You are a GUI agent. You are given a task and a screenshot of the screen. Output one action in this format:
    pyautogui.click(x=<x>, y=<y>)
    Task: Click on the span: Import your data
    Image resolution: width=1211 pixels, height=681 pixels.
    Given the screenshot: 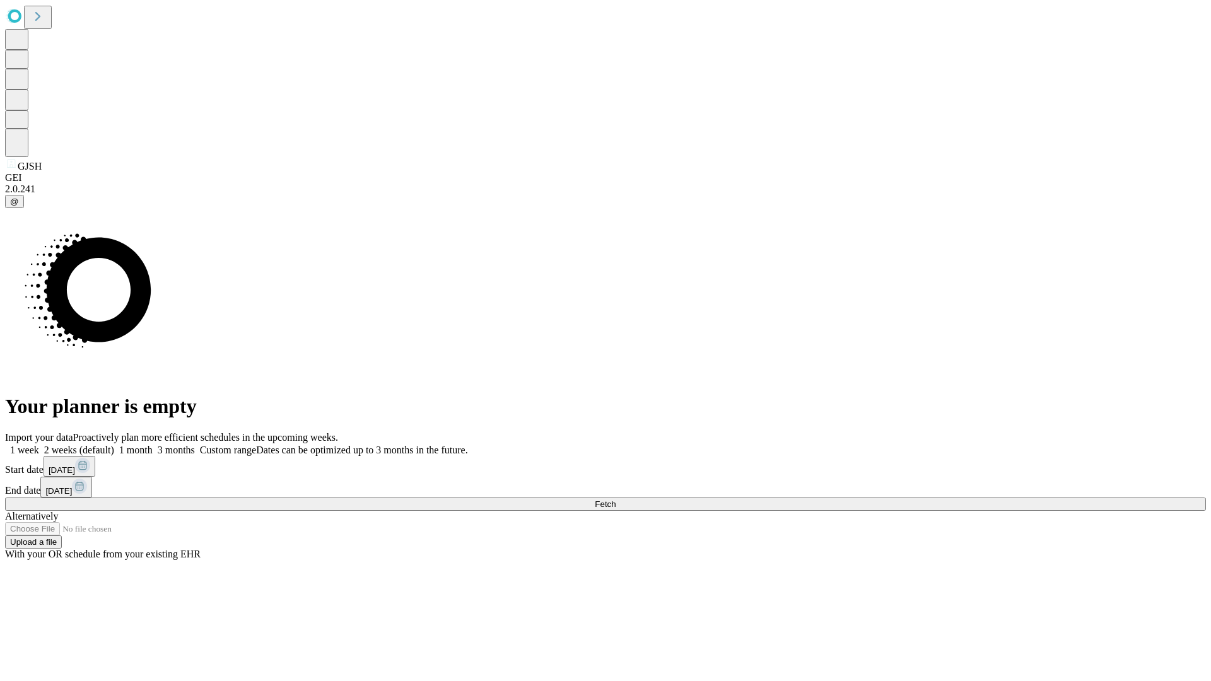 What is the action you would take?
    pyautogui.click(x=39, y=437)
    